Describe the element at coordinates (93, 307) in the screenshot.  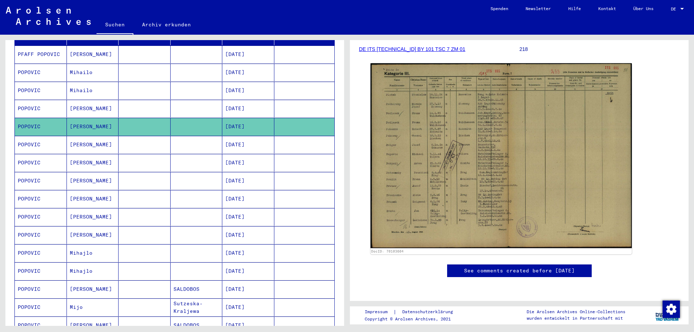
I see `mat-cell: Mijo` at that location.